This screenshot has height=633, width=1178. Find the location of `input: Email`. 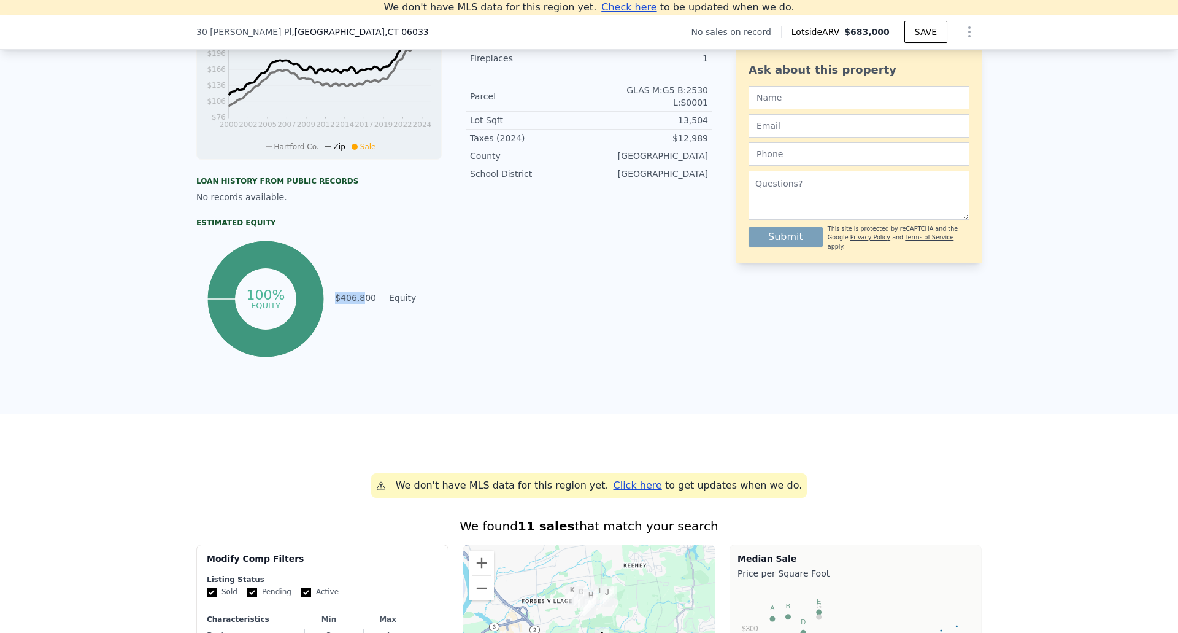

input: Email is located at coordinates (859, 126).